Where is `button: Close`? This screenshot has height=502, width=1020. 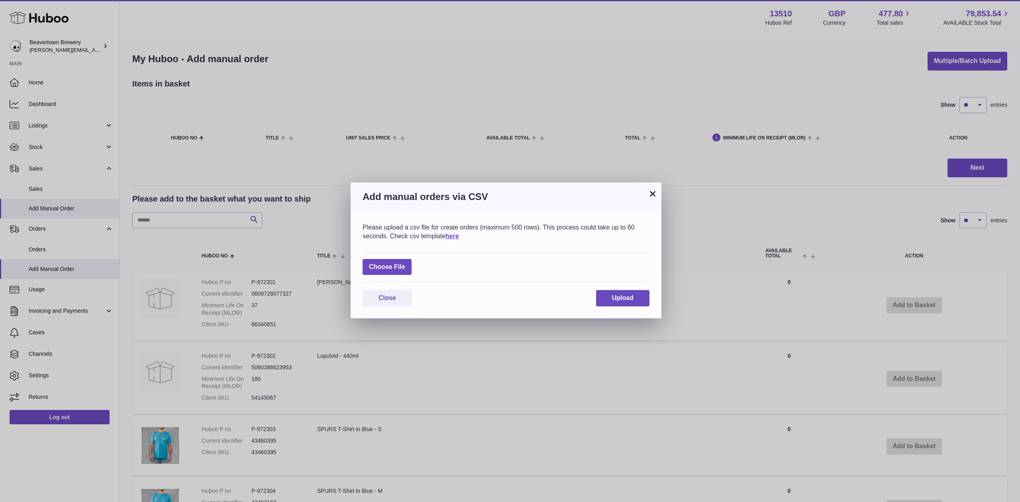
button: Close is located at coordinates (387, 298).